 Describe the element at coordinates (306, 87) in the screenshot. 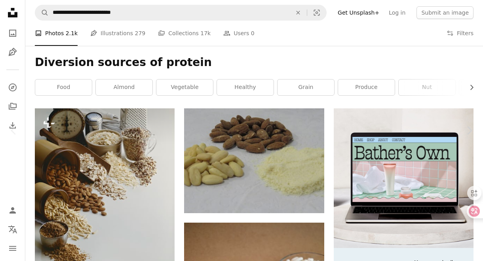

I see `a: grain` at that location.